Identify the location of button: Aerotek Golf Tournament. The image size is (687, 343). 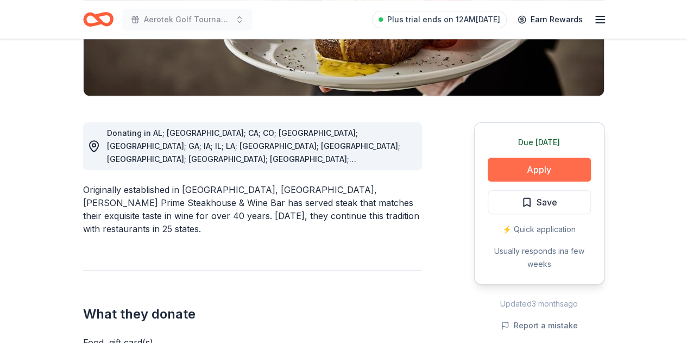
(187, 20).